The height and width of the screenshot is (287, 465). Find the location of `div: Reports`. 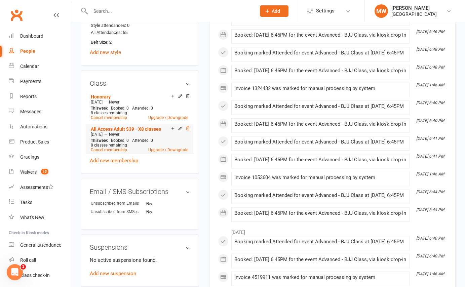

div: Reports is located at coordinates (28, 97).